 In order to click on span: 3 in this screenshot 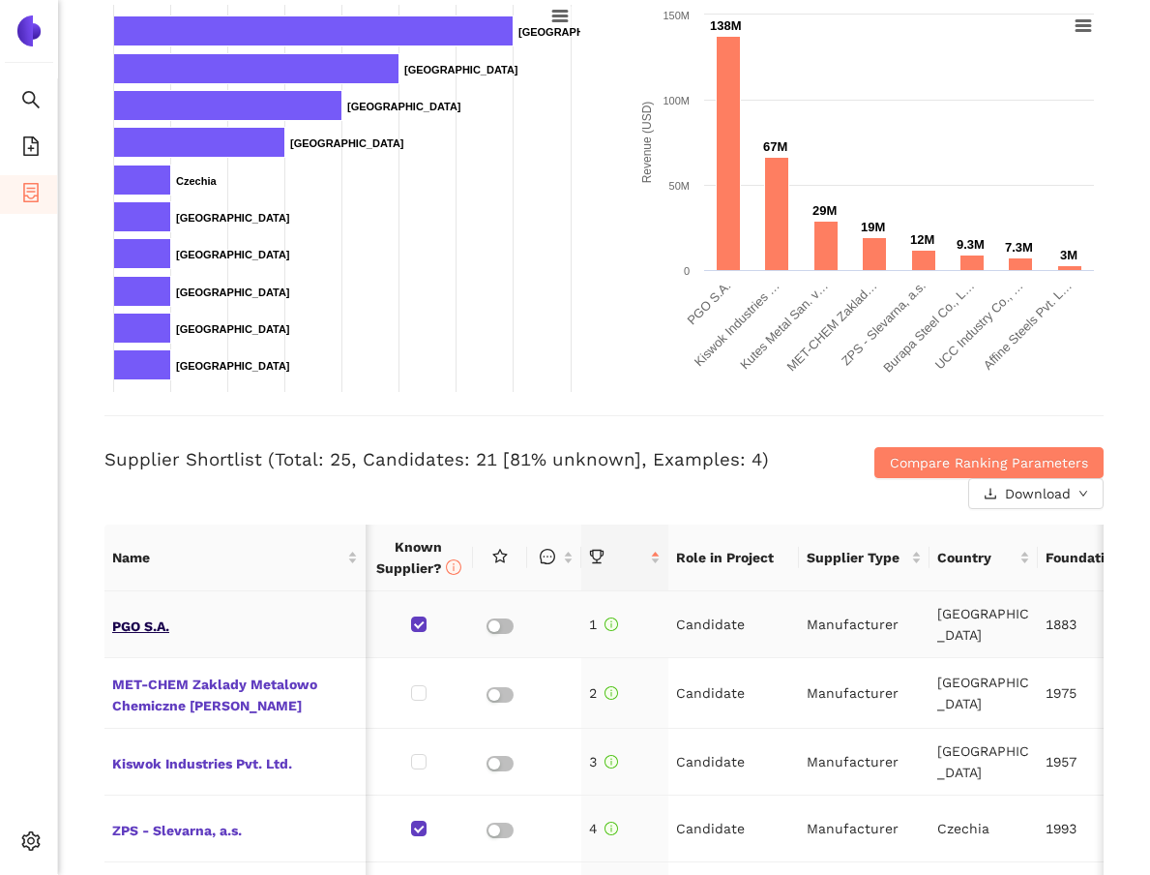, I will do `click(604, 761)`.